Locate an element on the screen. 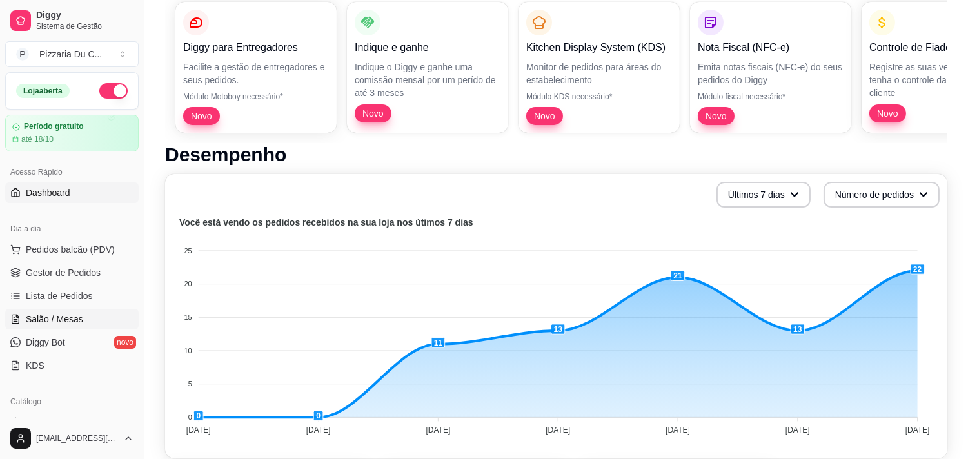 This screenshot has width=968, height=459. a: Gestor de Pedidos is located at coordinates (72, 273).